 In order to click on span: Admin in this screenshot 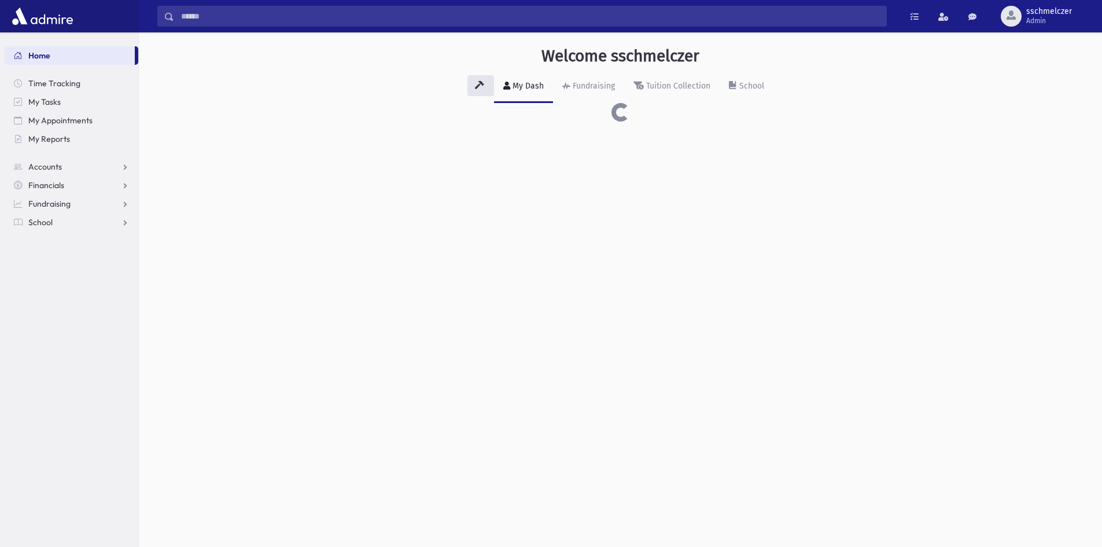, I will do `click(1049, 21)`.